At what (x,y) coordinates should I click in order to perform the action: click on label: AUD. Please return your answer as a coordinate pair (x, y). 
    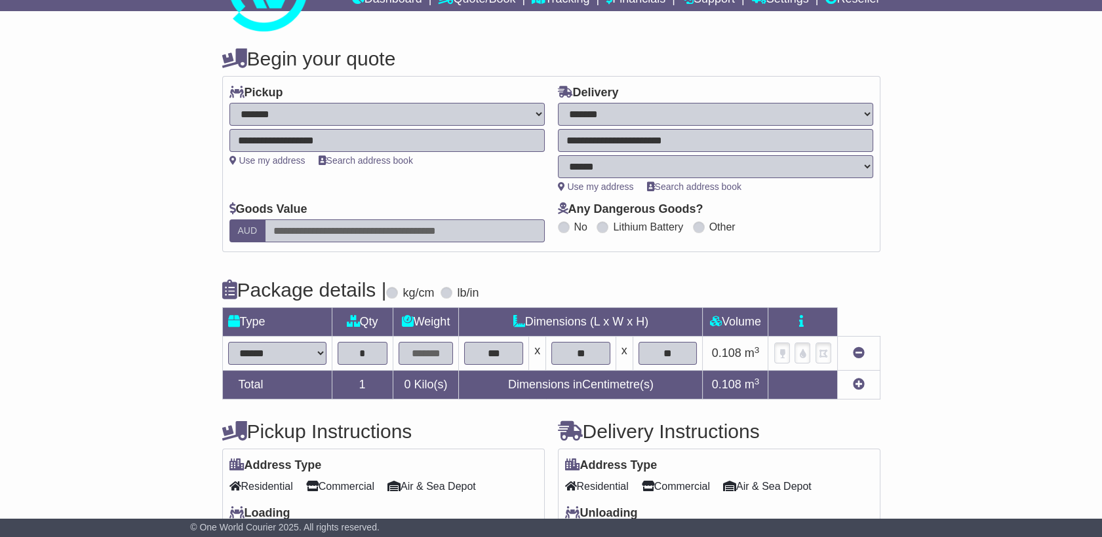
    Looking at the image, I should click on (248, 231).